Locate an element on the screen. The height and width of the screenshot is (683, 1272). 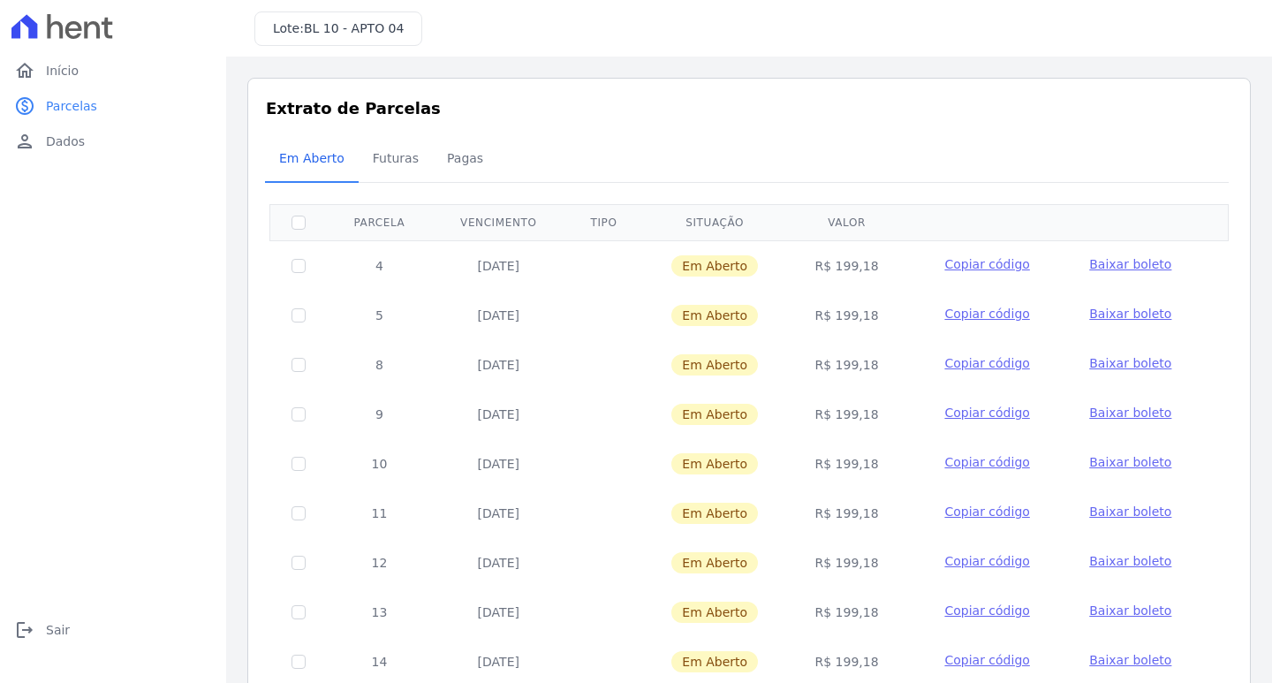
h3: Extrato de Parcelas is located at coordinates (749, 108).